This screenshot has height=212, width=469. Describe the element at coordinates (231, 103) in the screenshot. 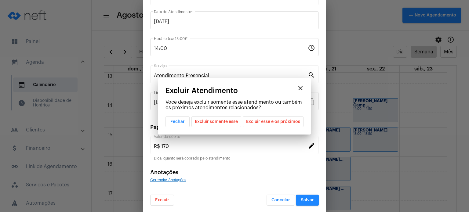

I see `input: Link` at that location.